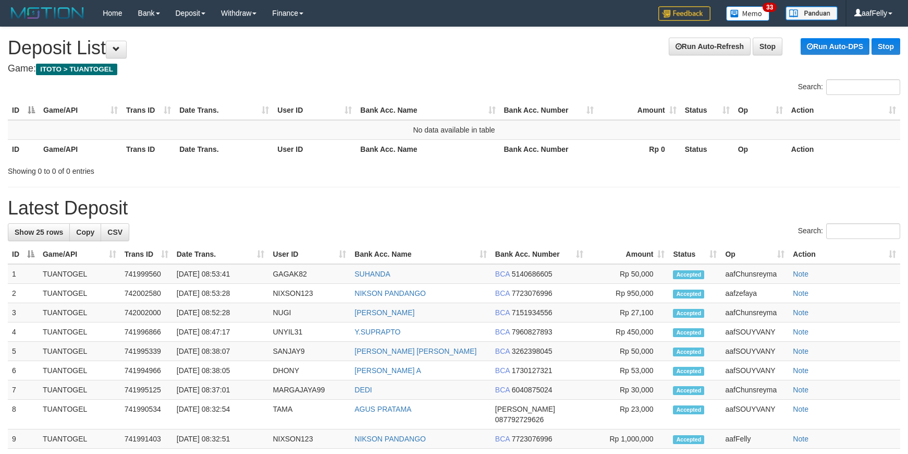 The height and width of the screenshot is (454, 908). What do you see at coordinates (85, 232) in the screenshot?
I see `span: Copy` at bounding box center [85, 232].